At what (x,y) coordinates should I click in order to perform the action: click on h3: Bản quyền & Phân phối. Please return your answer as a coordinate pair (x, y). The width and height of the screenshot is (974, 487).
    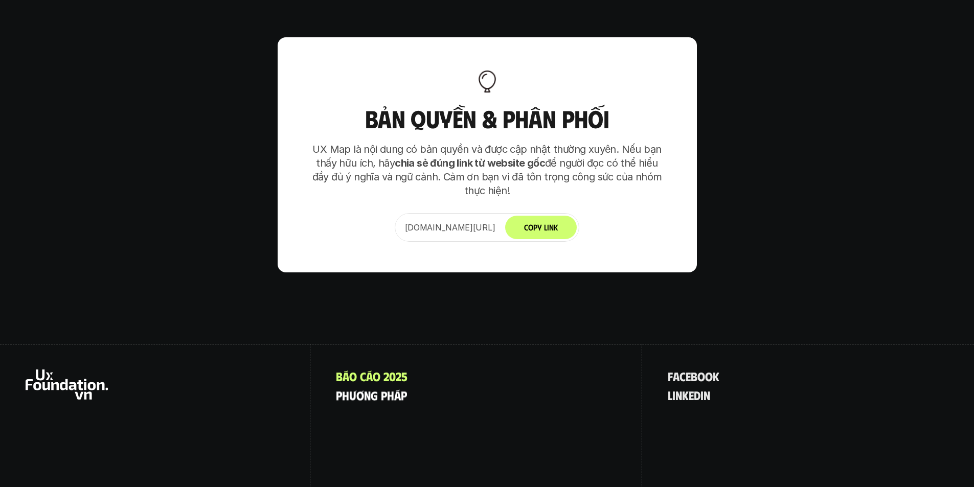
    Looking at the image, I should click on (487, 119).